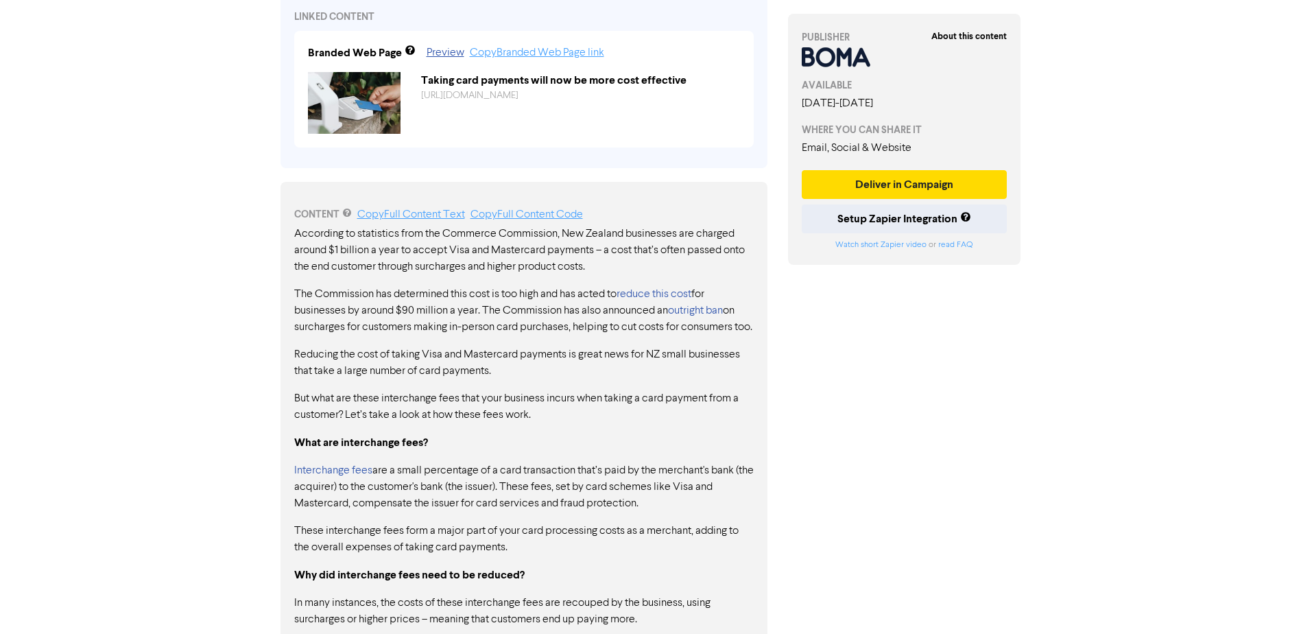  What do you see at coordinates (524, 311) in the screenshot?
I see `p: The Commission has determined this cost is too high and has acted to for businesses by around $90...` at bounding box center [524, 311].